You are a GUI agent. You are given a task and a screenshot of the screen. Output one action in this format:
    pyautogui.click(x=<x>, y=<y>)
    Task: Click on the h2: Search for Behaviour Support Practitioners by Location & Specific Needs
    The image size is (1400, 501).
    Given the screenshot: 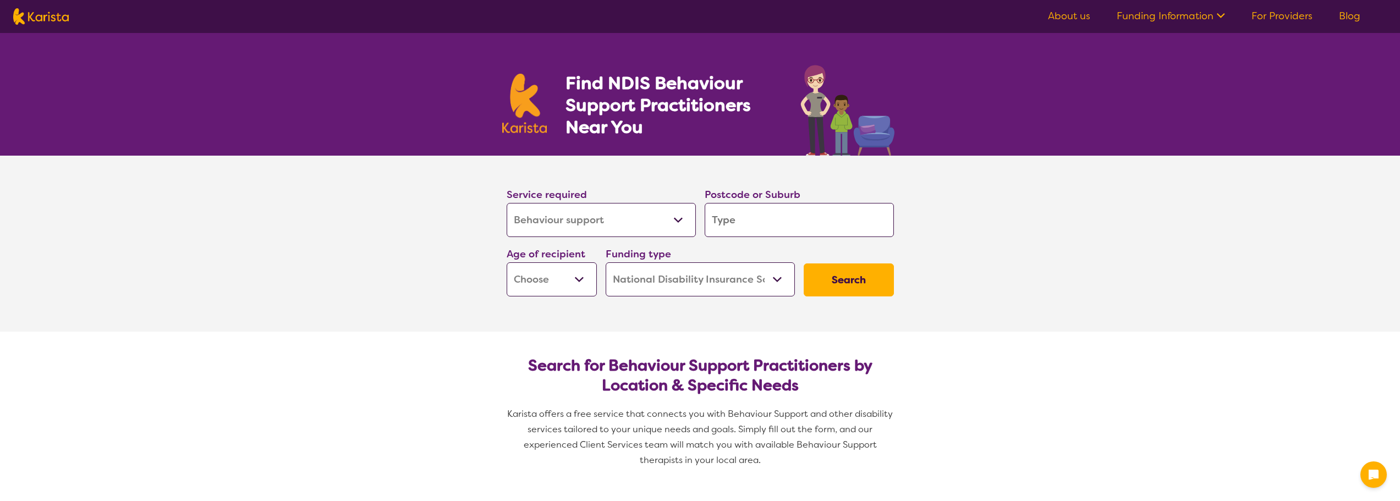 What is the action you would take?
    pyautogui.click(x=701, y=376)
    